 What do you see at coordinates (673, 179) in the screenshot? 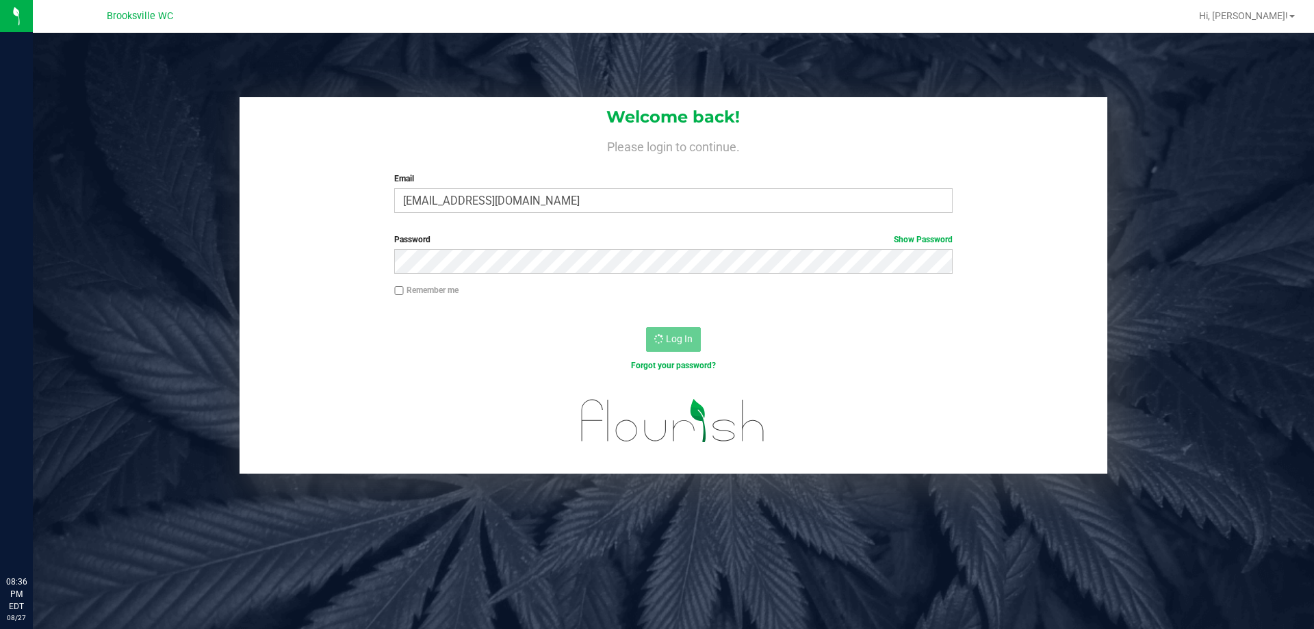
I see `label: Email` at bounding box center [673, 179].